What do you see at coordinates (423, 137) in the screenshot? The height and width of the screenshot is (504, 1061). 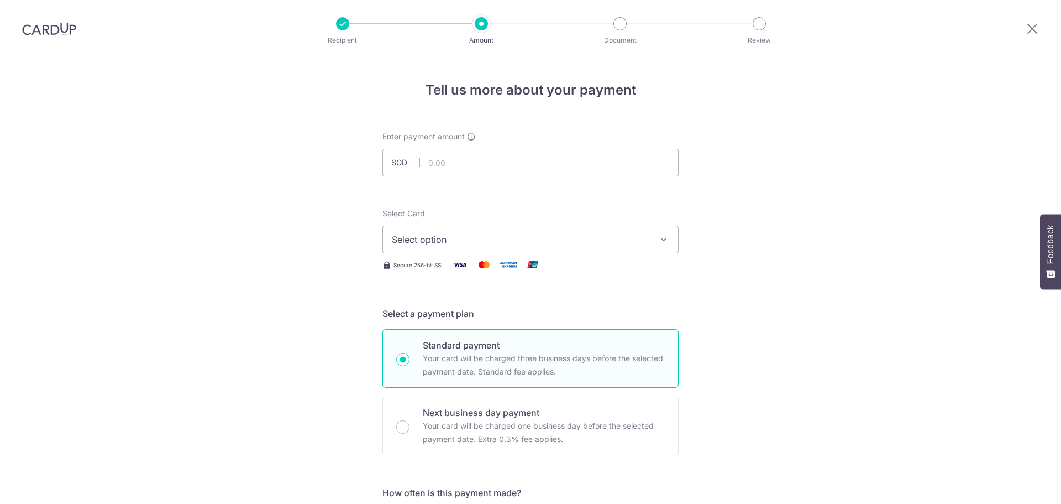 I see `span: Enter payment amount` at bounding box center [423, 137].